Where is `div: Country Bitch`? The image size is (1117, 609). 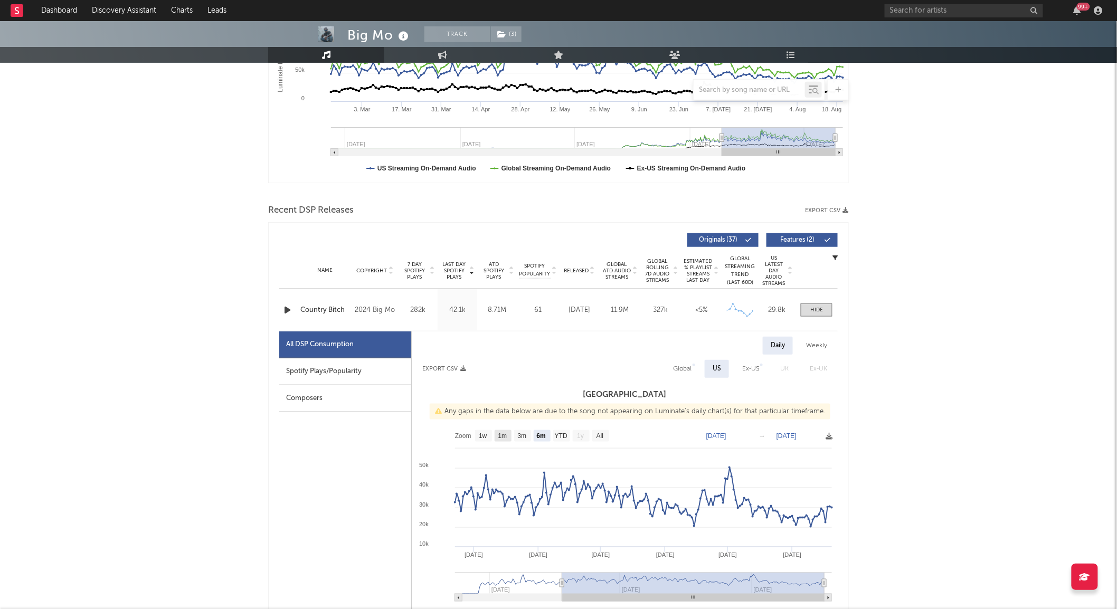
div: Country Bitch is located at coordinates (325, 310).